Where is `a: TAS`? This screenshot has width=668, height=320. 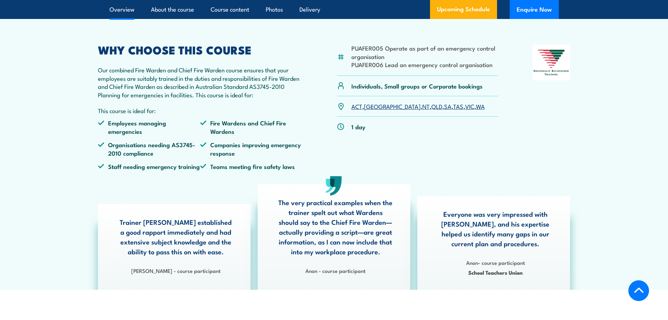 a: TAS is located at coordinates (458, 106).